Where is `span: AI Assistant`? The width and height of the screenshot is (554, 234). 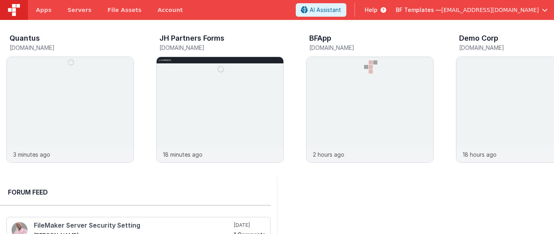
span: AI Assistant is located at coordinates (325, 10).